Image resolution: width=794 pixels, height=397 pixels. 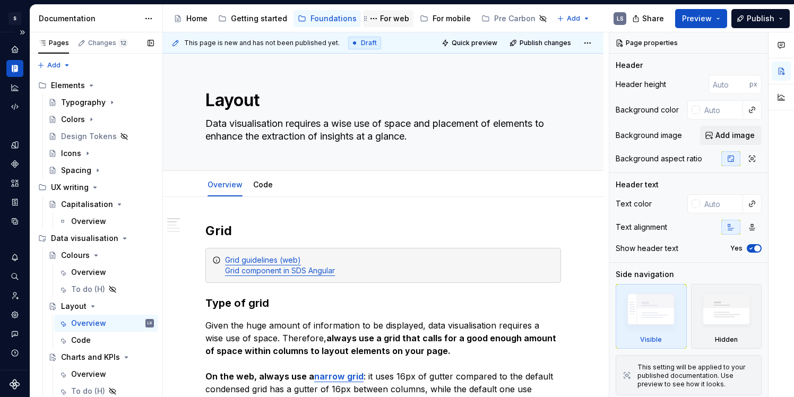 I want to click on button: Preview, so click(x=701, y=19).